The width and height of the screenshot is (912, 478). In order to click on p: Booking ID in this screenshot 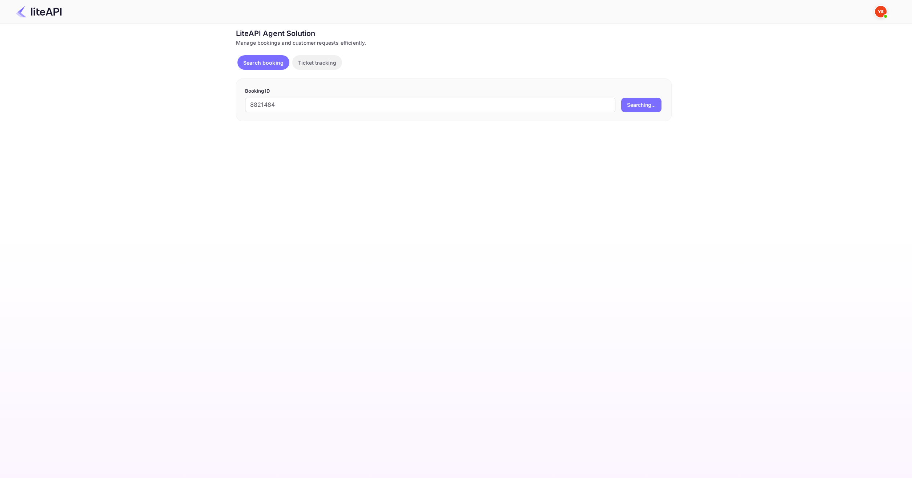, I will do `click(454, 91)`.